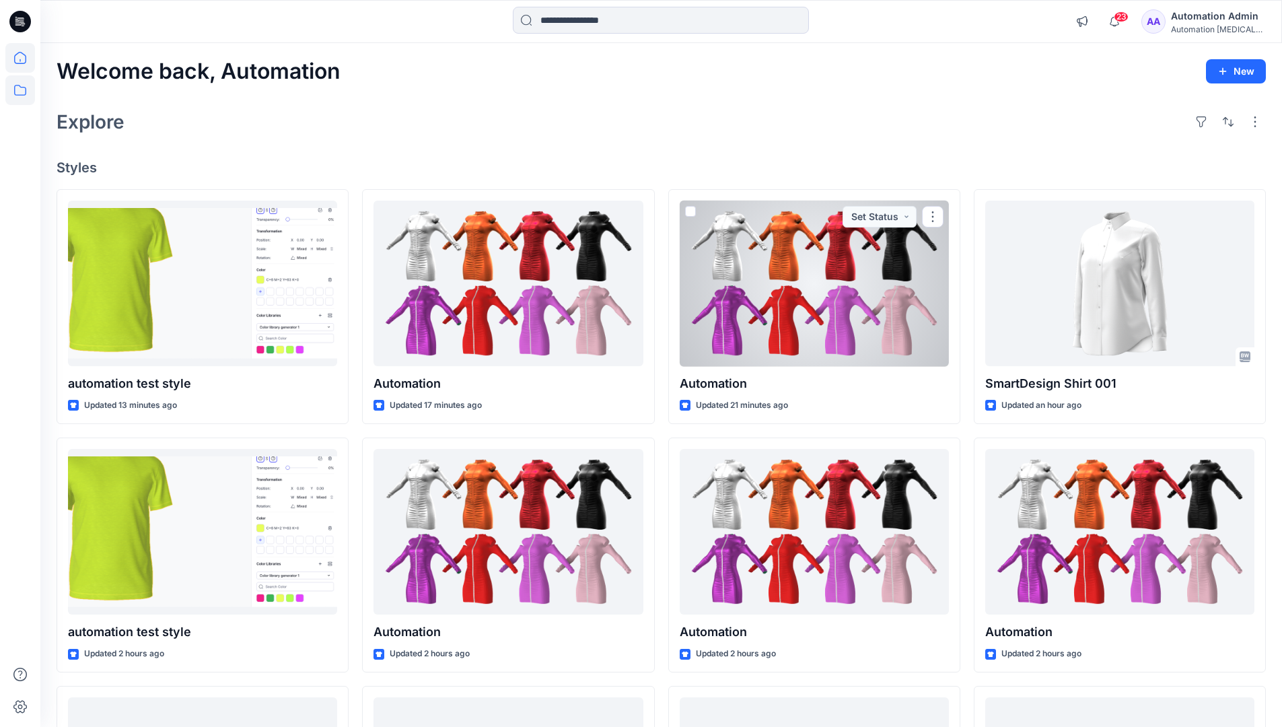 The height and width of the screenshot is (727, 1282). What do you see at coordinates (1041, 405) in the screenshot?
I see `p: Updated an hour ago` at bounding box center [1041, 405].